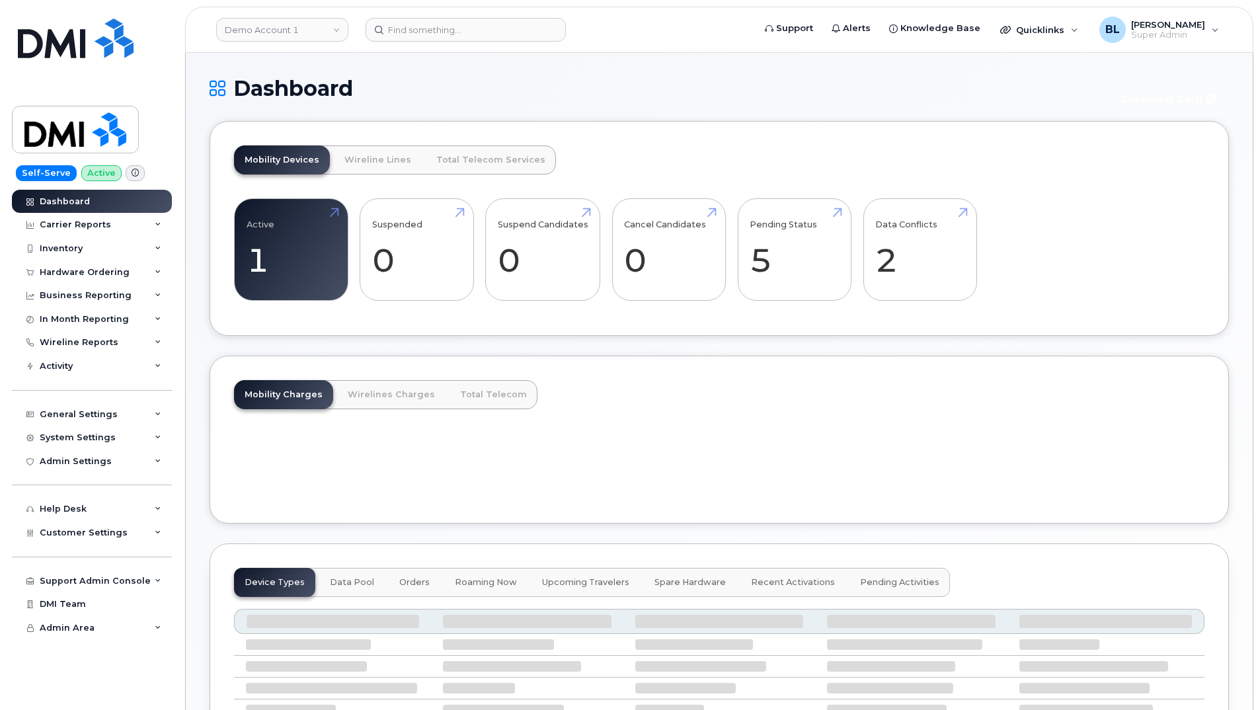 This screenshot has height=710, width=1260. I want to click on span: Roaming Now, so click(486, 583).